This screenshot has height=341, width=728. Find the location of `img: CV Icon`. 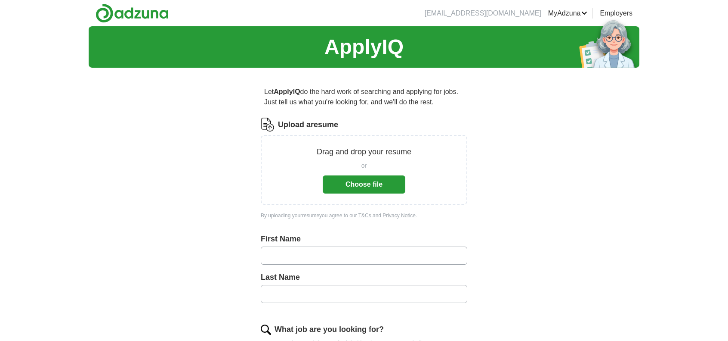

img: CV Icon is located at coordinates (268, 124).